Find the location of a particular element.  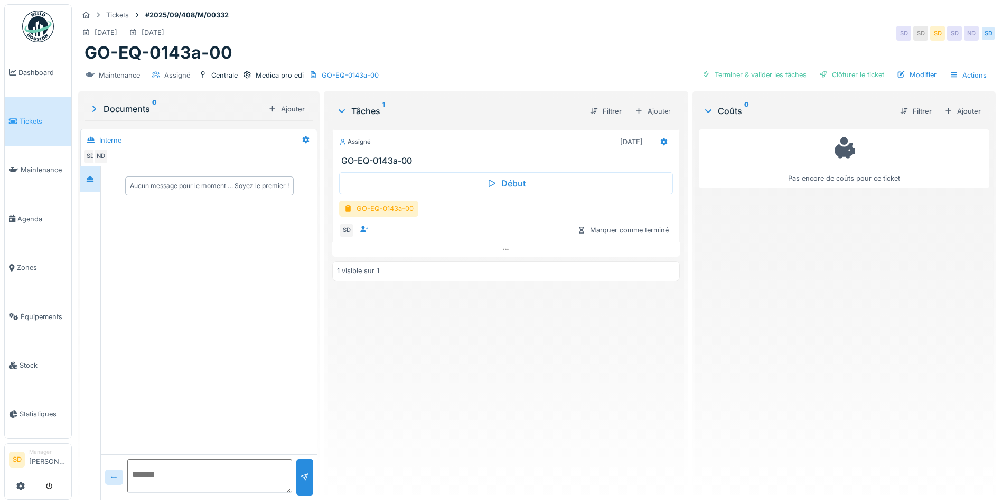

li: SD is located at coordinates (17, 459).